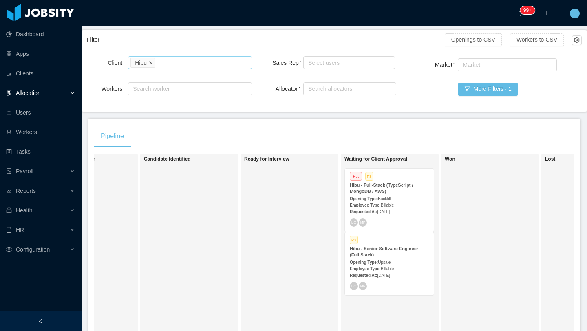  I want to click on div: Search allocators, so click(348, 89).